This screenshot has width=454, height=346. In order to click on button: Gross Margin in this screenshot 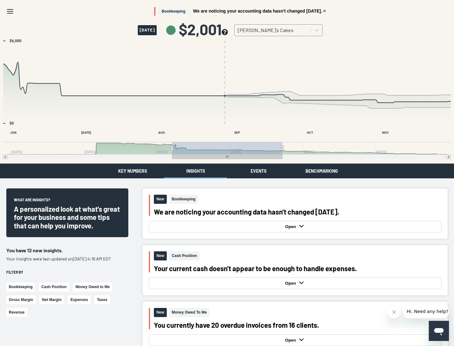, I will do `click(21, 300)`.